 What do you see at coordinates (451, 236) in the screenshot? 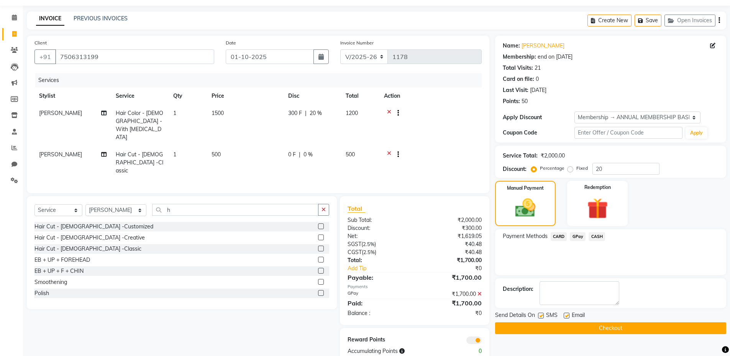
I see `div: ₹1,619.05` at bounding box center [451, 236].